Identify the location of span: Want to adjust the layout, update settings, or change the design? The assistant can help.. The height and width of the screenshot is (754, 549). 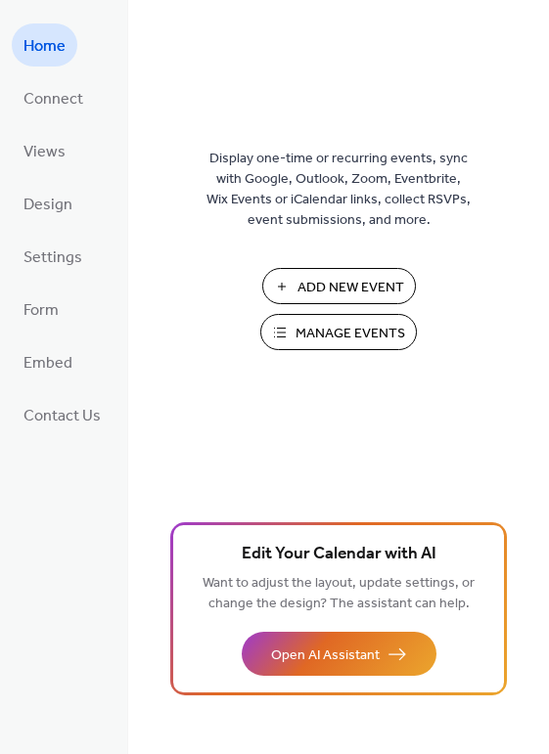
(338, 594).